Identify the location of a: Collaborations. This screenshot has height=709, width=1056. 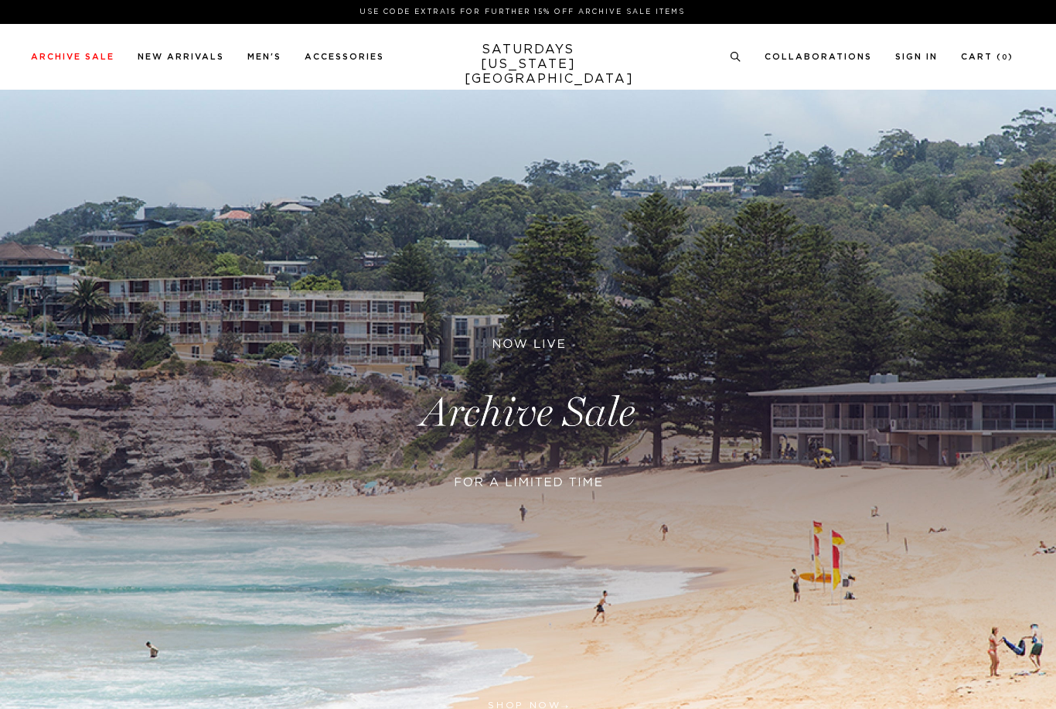
(818, 56).